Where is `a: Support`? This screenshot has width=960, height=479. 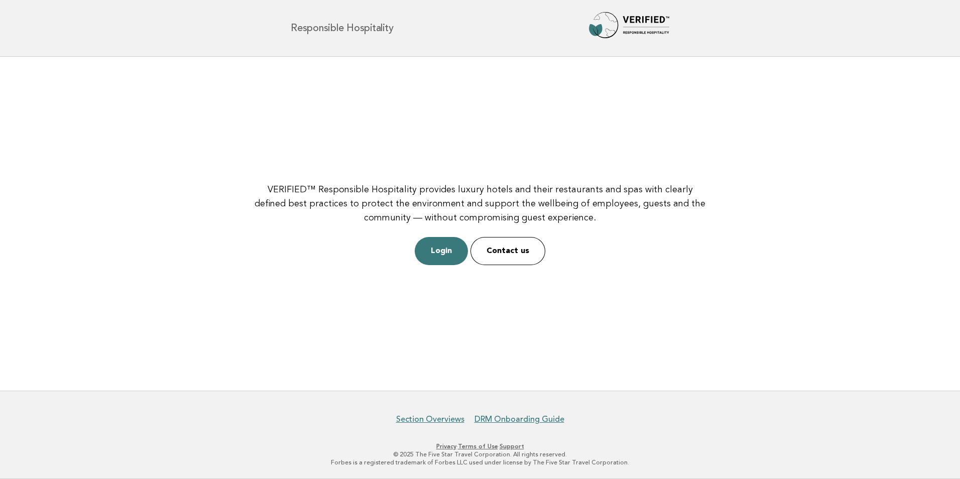 a: Support is located at coordinates (512, 446).